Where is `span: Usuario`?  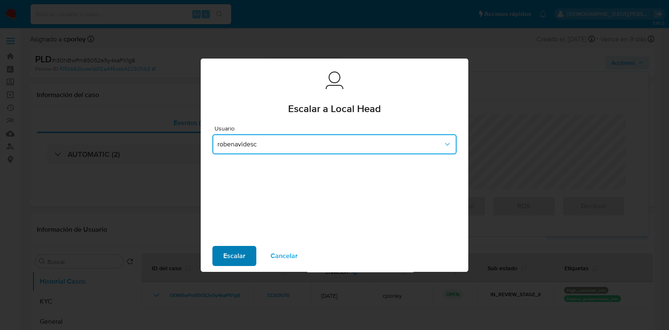 span: Usuario is located at coordinates (337, 128).